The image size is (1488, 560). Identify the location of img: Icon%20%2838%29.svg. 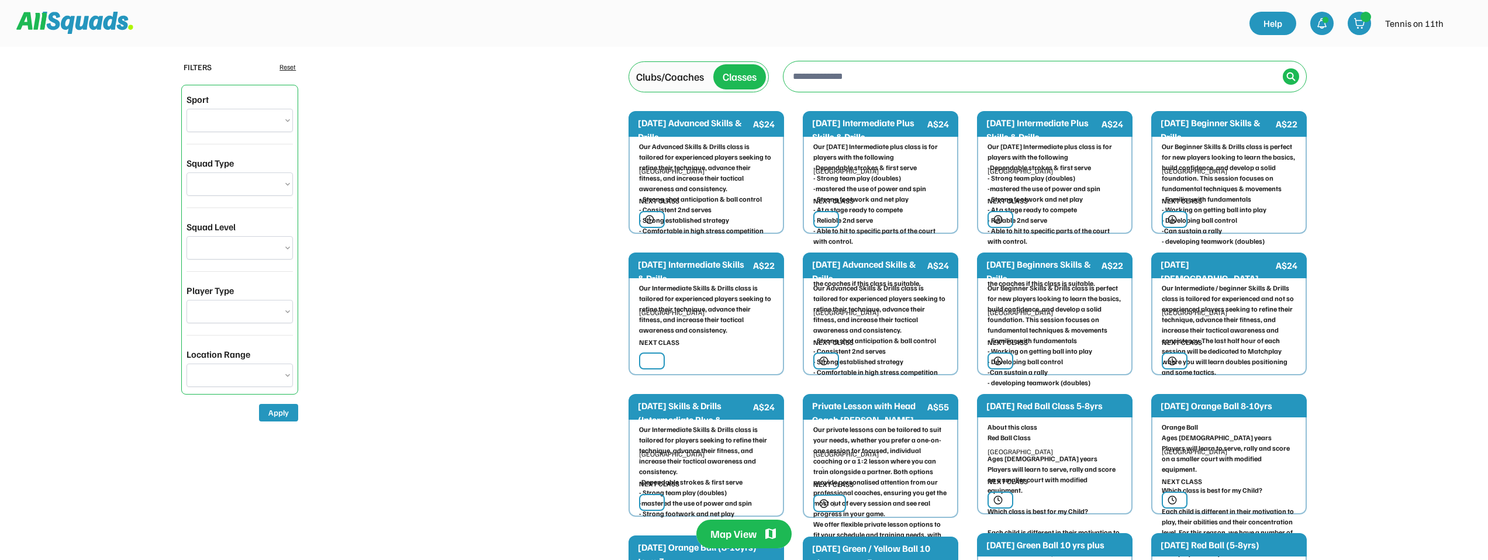
(1291, 77).